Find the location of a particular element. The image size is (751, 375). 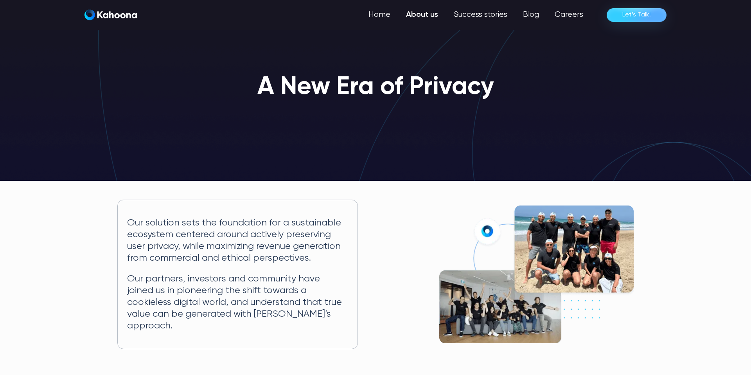

p: Our partners, investors and community have joined us in pioneering the shift towards a cookieless... is located at coordinates (237, 302).